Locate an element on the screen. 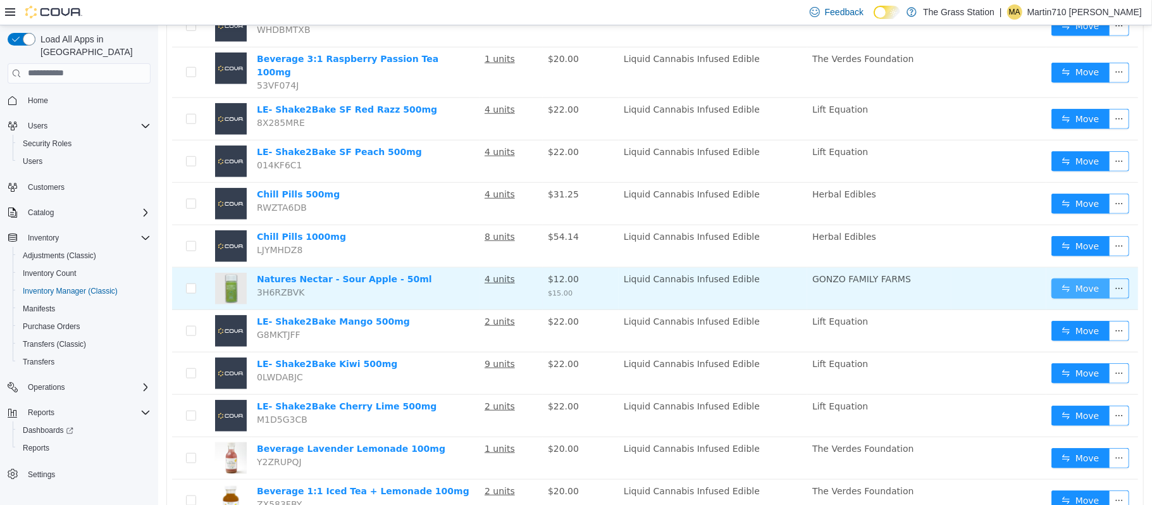 The width and height of the screenshot is (1152, 505). button: Manifests is located at coordinates (84, 309).